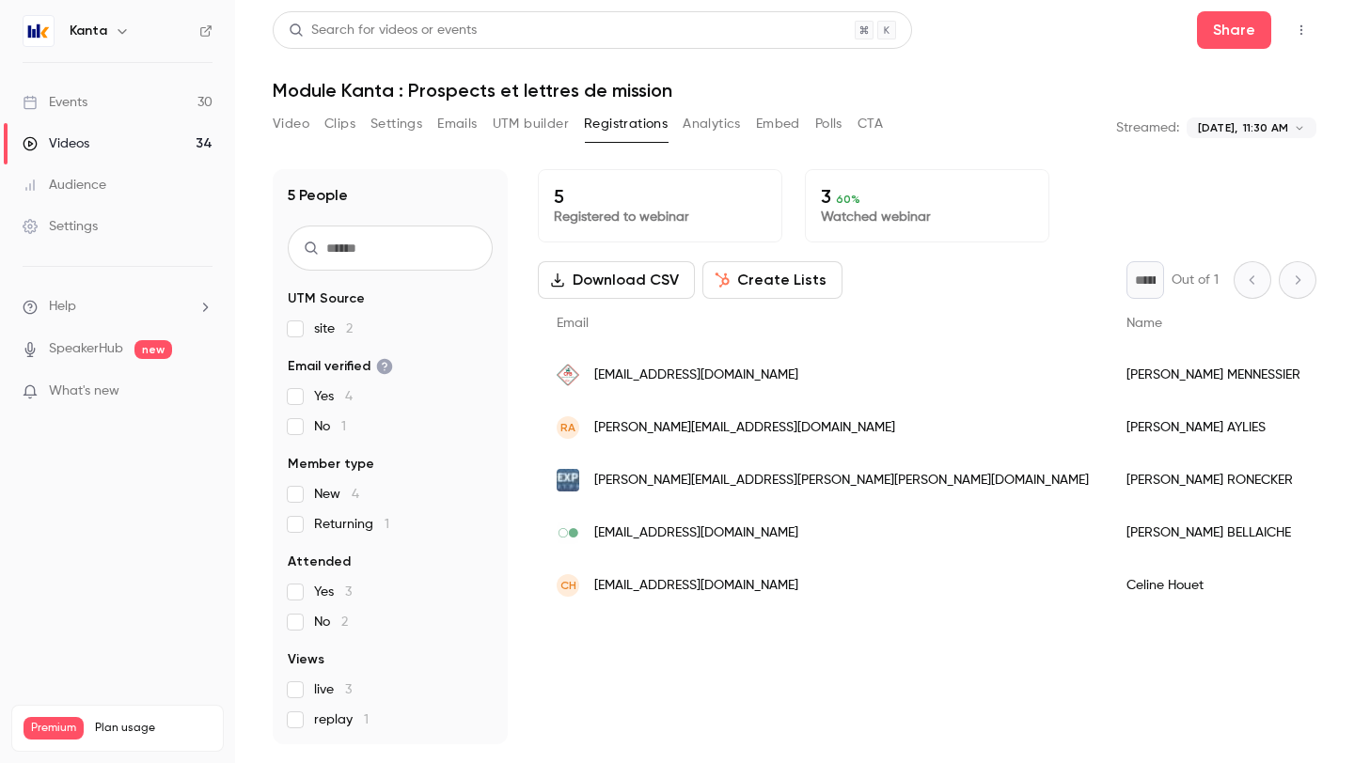  What do you see at coordinates (616, 280) in the screenshot?
I see `button: Download CSV` at bounding box center [616, 280].